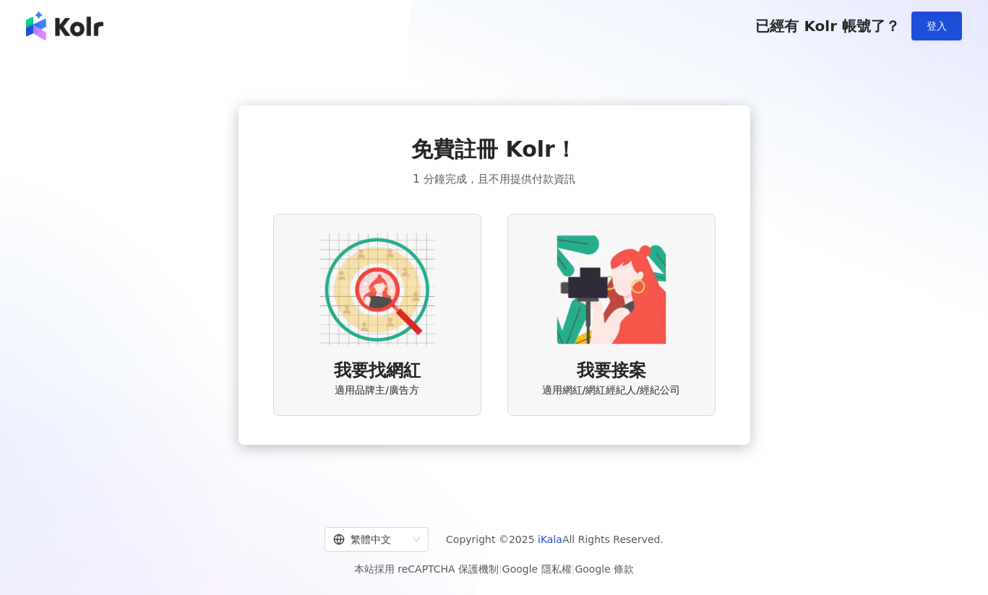 This screenshot has width=988, height=595. What do you see at coordinates (611, 290) in the screenshot?
I see `img: KOL identity option` at bounding box center [611, 290].